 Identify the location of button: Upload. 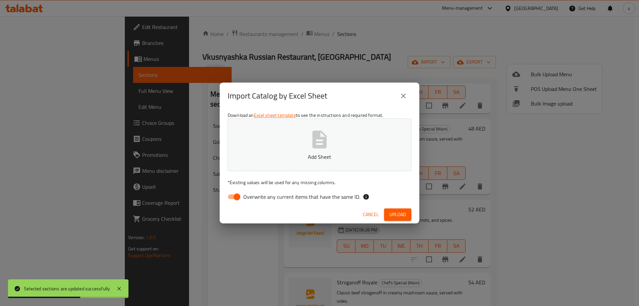
(398, 214).